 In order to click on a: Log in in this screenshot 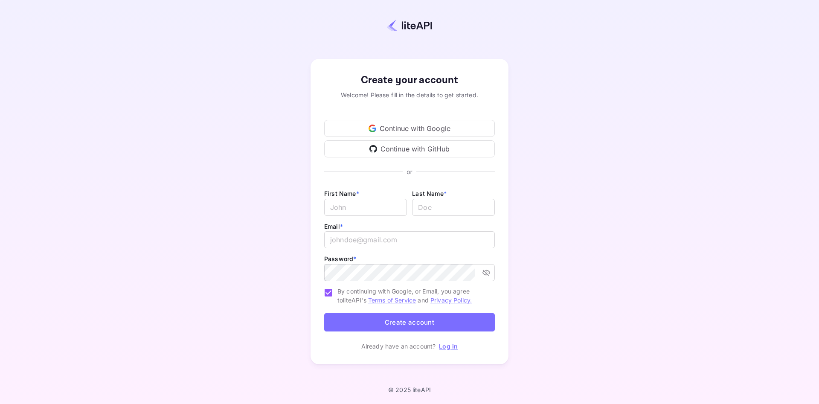, I will do `click(448, 346)`.